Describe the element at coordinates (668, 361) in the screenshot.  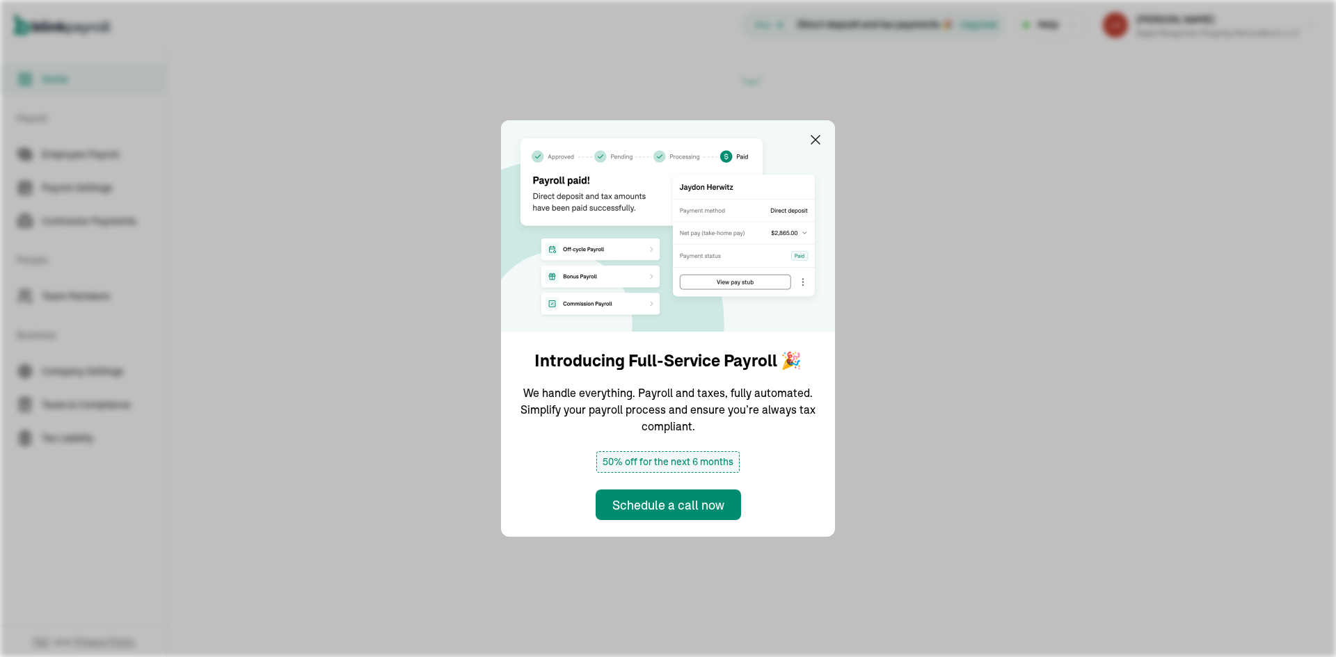
I see `h1: Introducing Full-Service Payroll 🎉` at that location.